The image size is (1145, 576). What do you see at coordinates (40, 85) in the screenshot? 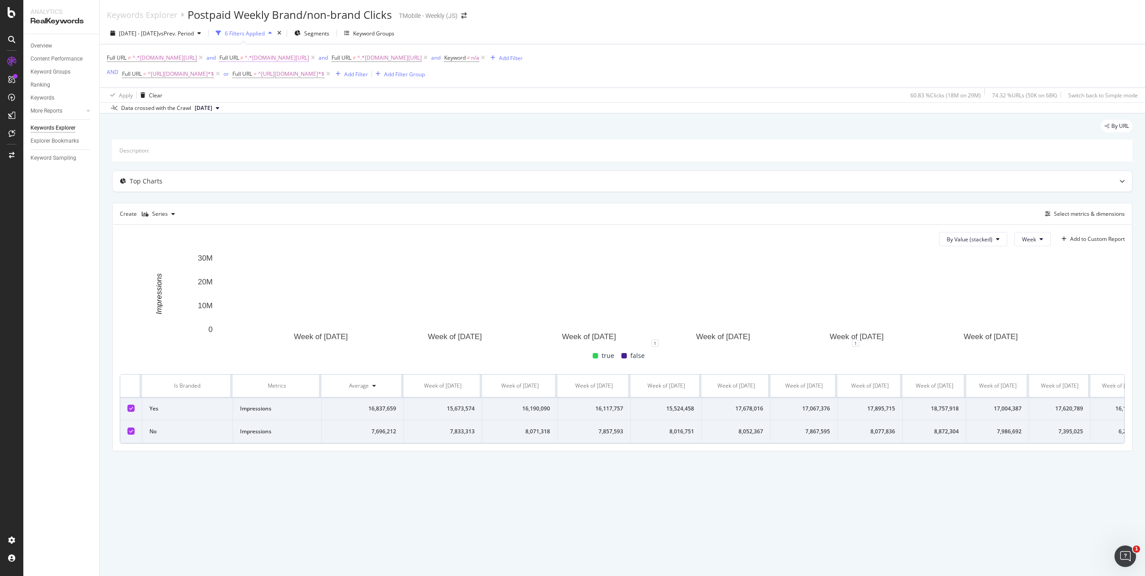
I see `div: Ranking` at bounding box center [40, 85].